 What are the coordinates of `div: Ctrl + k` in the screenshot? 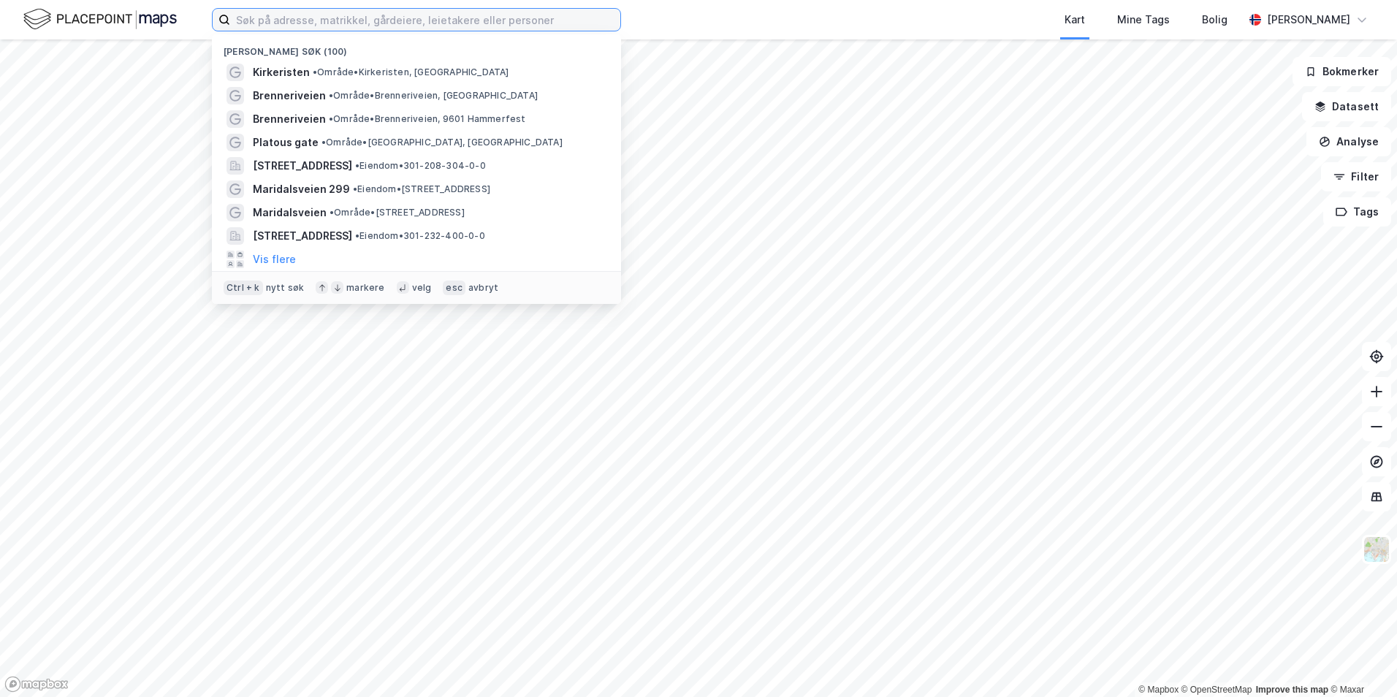 It's located at (243, 288).